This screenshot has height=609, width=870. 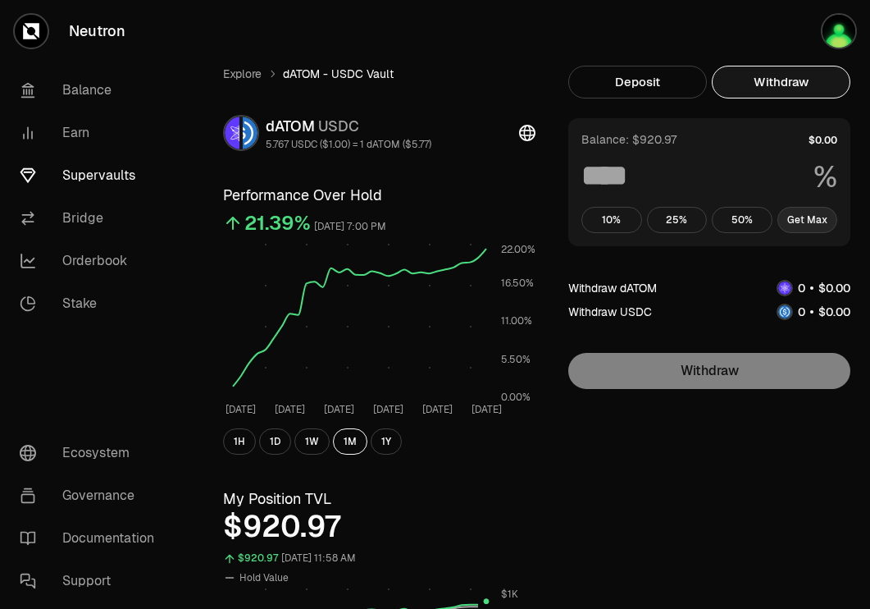 I want to click on button: Deposit, so click(x=637, y=82).